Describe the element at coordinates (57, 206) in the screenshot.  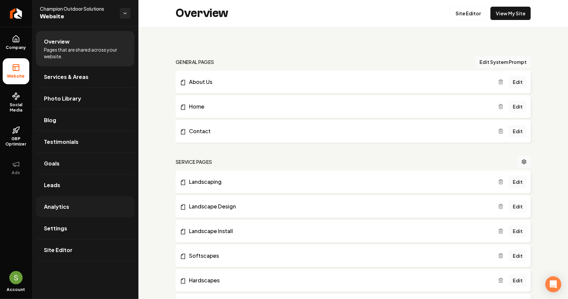
I see `span: Analytics` at that location.